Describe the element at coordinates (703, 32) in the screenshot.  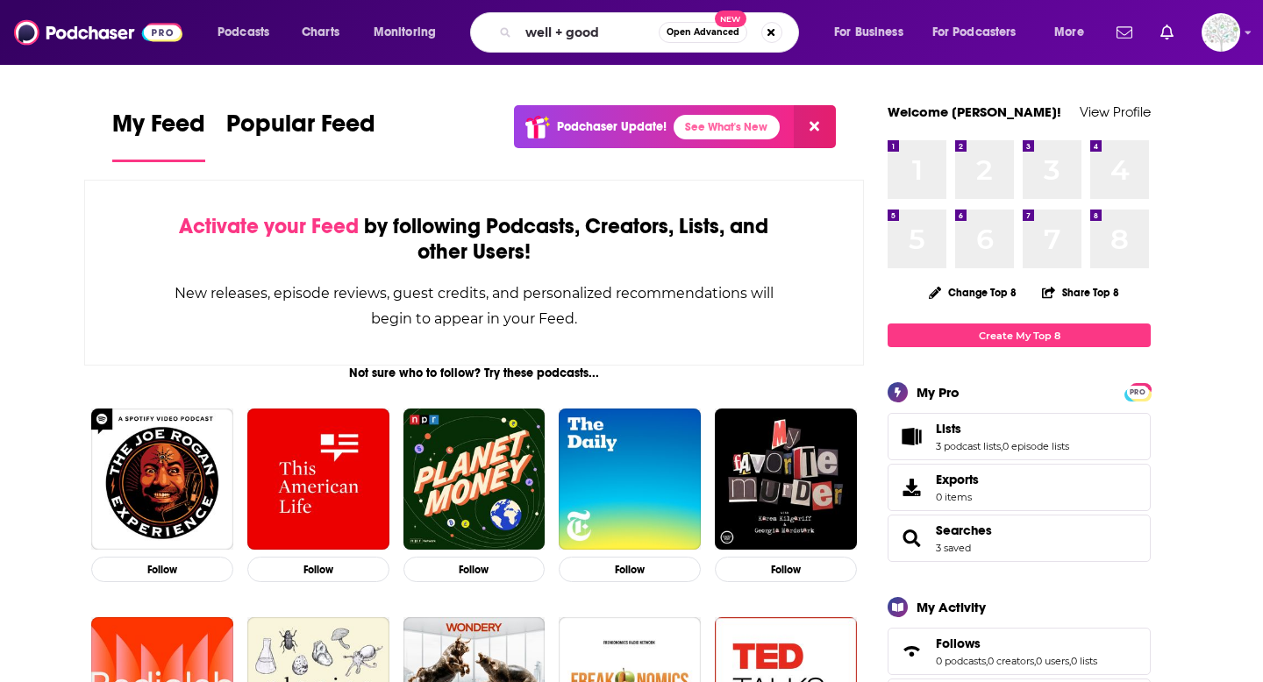
I see `span: Open Advanced` at that location.